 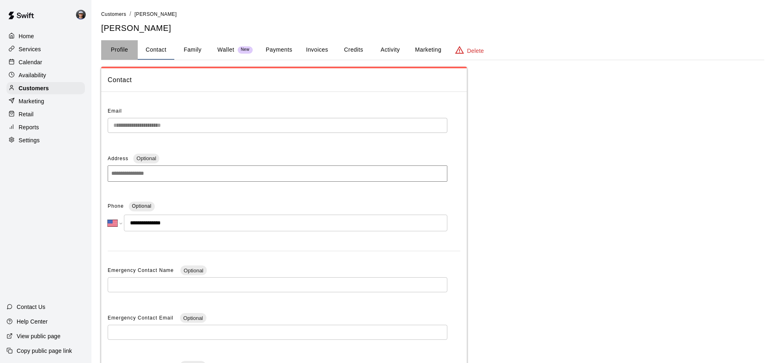 What do you see at coordinates (115, 111) in the screenshot?
I see `span: Email` at bounding box center [115, 111].